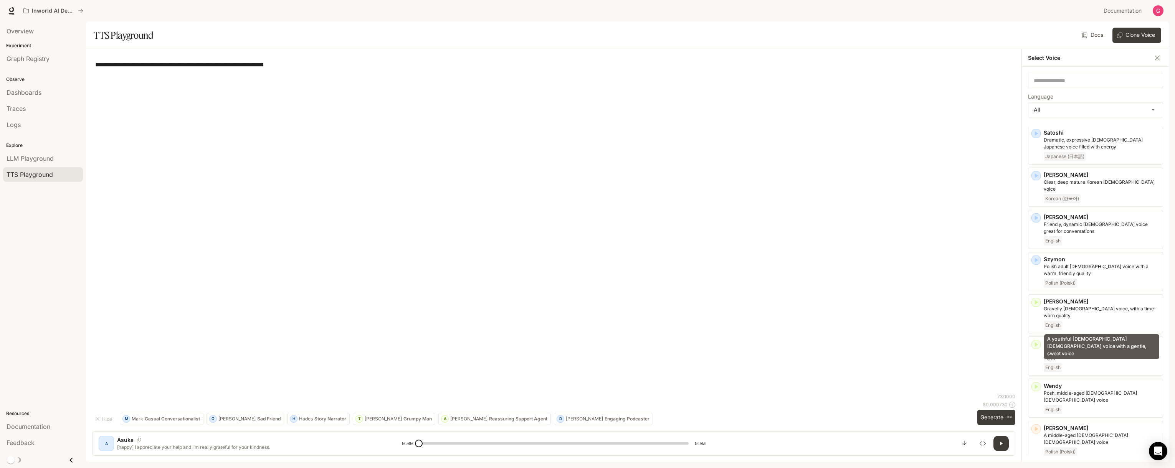 The height and width of the screenshot is (468, 1175). What do you see at coordinates (126, 419) in the screenshot?
I see `div: M` at bounding box center [126, 419].